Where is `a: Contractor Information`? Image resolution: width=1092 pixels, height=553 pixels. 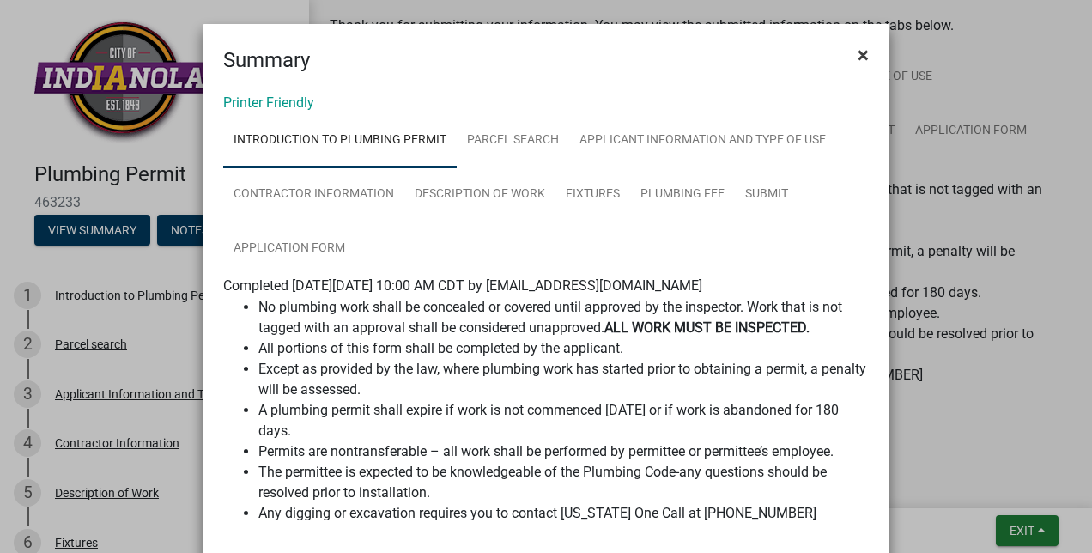
a: Contractor Information is located at coordinates (313, 195).